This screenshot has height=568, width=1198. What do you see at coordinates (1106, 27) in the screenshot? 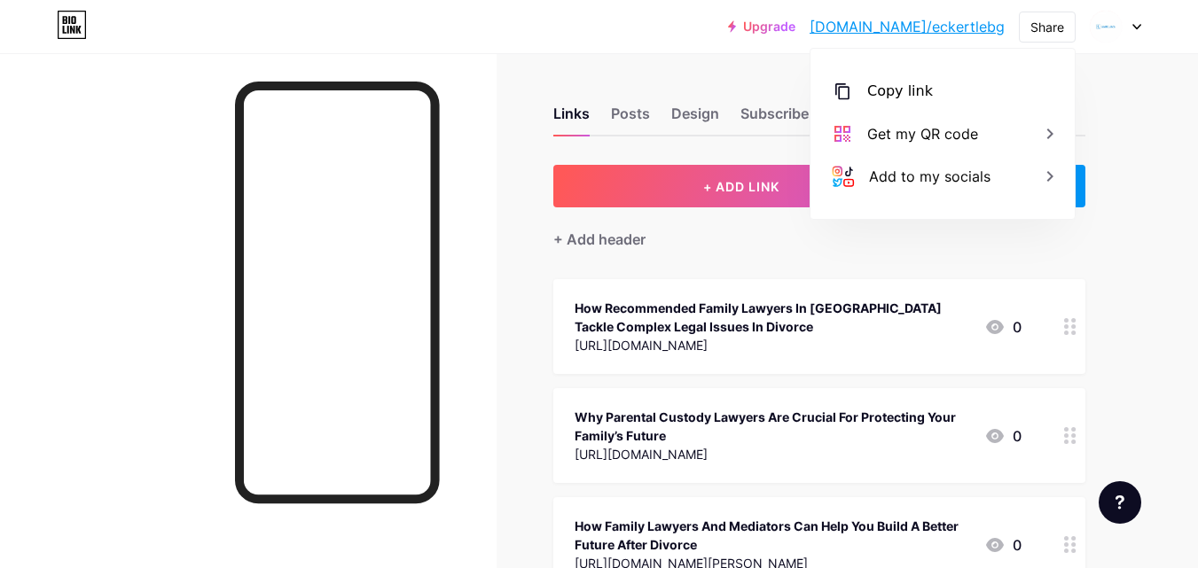
I see `img: eckert legal` at bounding box center [1106, 27].